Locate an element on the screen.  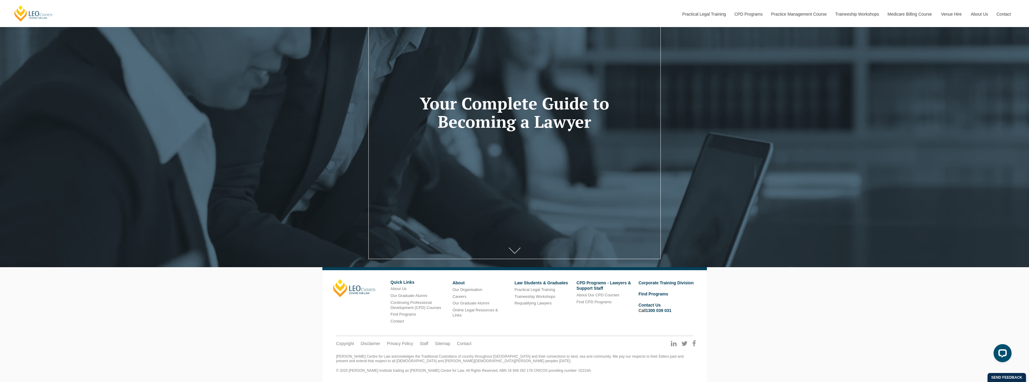
h6: Quick Links is located at coordinates (419, 282).